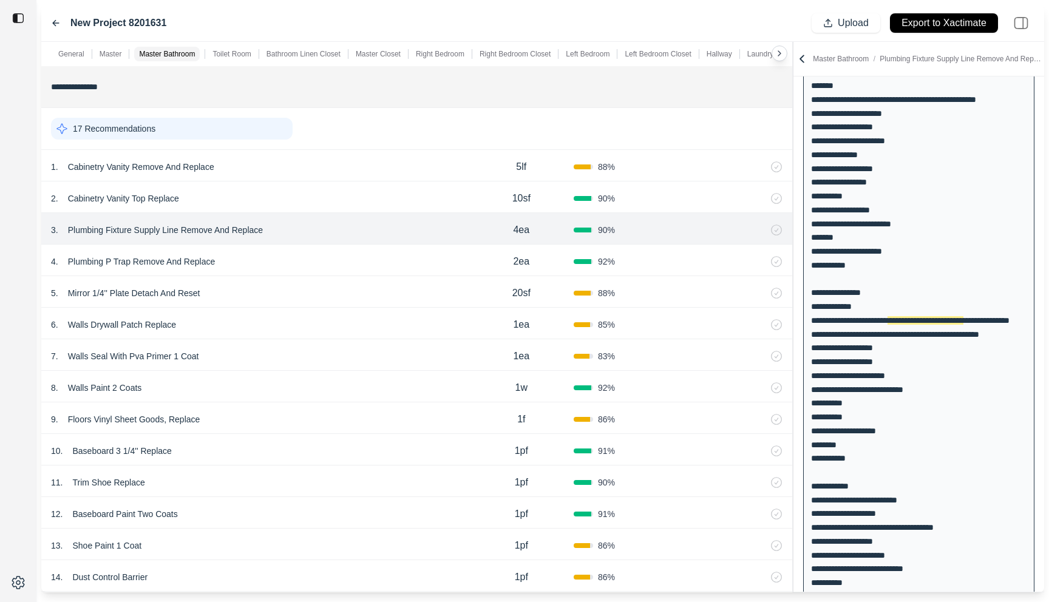 The height and width of the screenshot is (602, 1049). What do you see at coordinates (55, 167) in the screenshot?
I see `p: 1 .` at bounding box center [55, 167].